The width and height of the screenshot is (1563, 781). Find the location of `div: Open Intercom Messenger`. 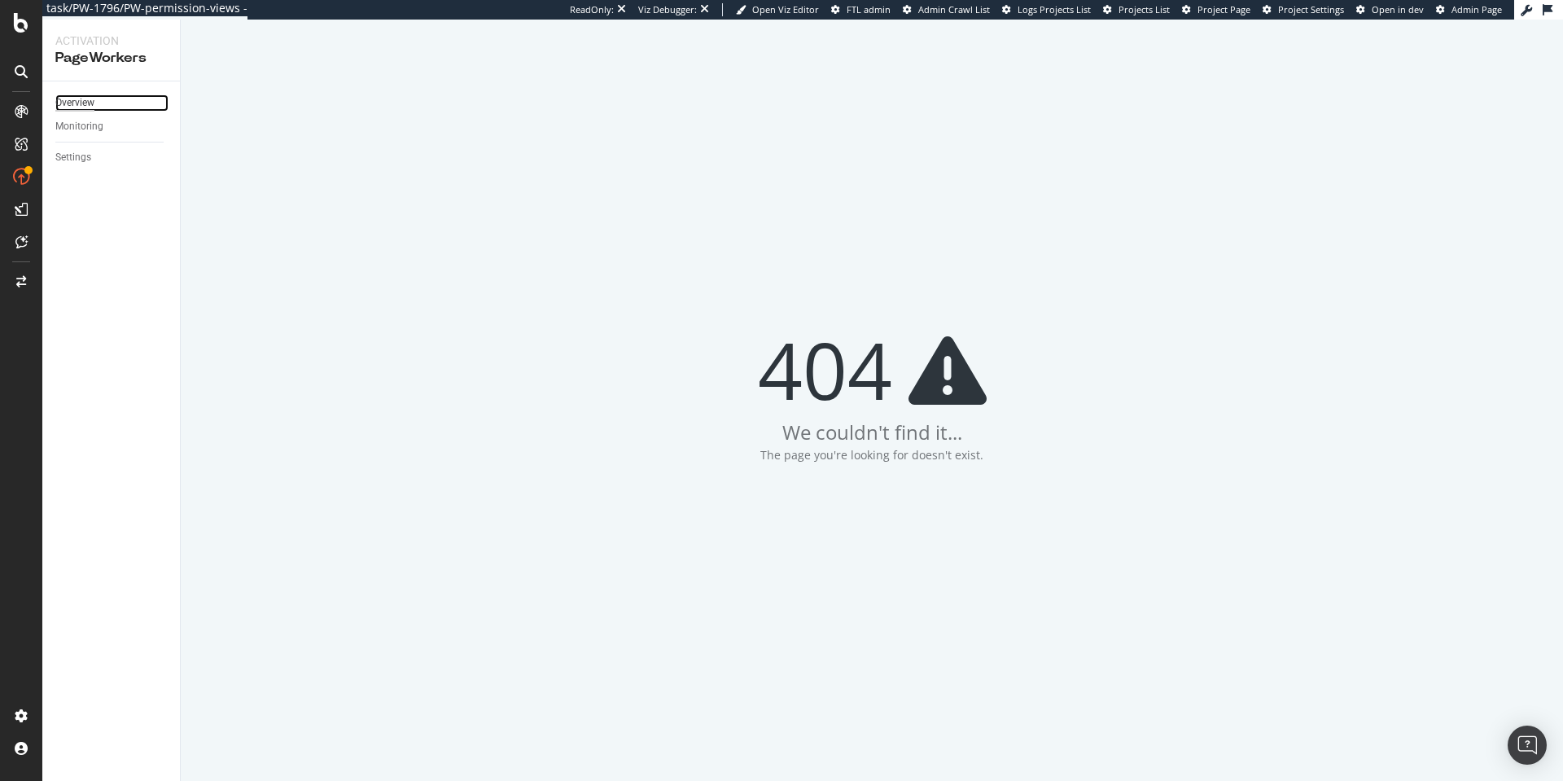

div: Open Intercom Messenger is located at coordinates (1527, 745).